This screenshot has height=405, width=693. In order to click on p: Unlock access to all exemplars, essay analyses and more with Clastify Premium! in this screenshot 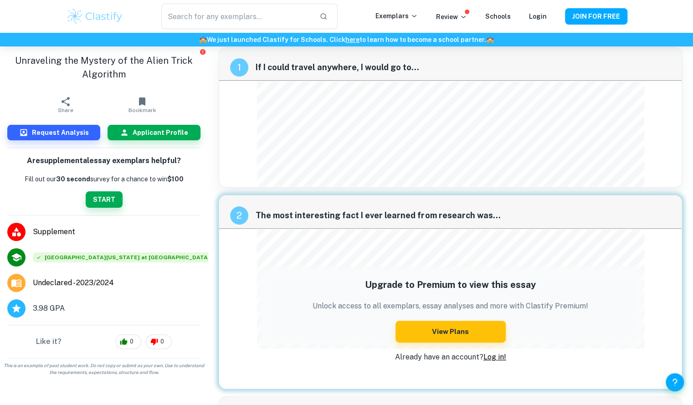, I will do `click(450, 306)`.